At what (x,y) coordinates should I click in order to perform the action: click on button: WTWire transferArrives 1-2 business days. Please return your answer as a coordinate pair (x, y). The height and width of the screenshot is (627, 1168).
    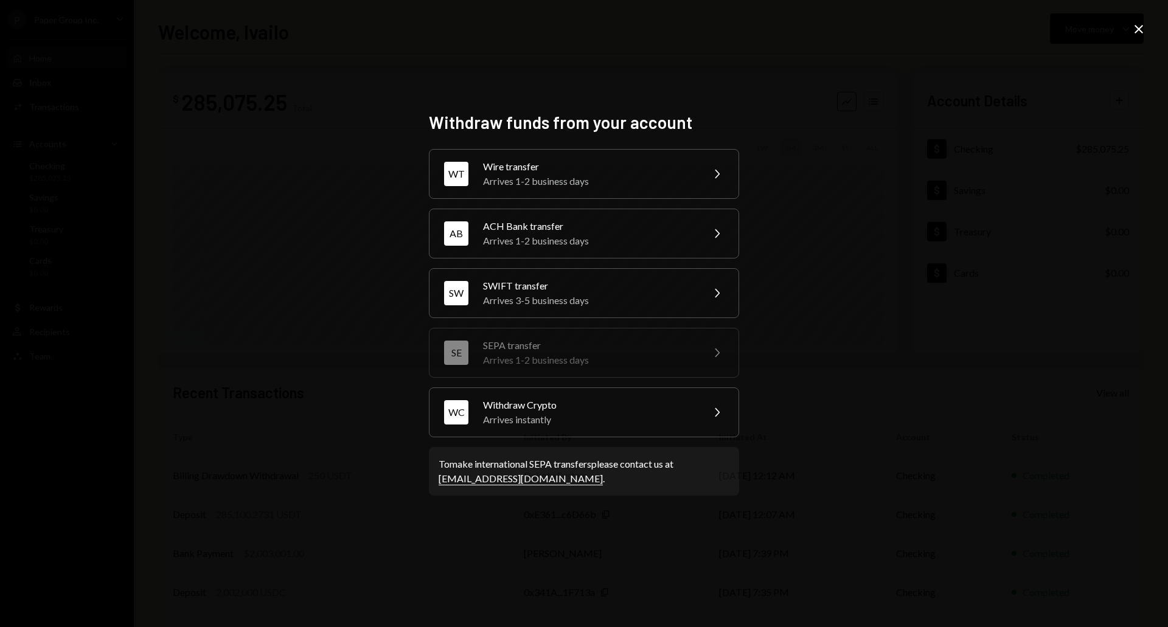
    Looking at the image, I should click on (584, 174).